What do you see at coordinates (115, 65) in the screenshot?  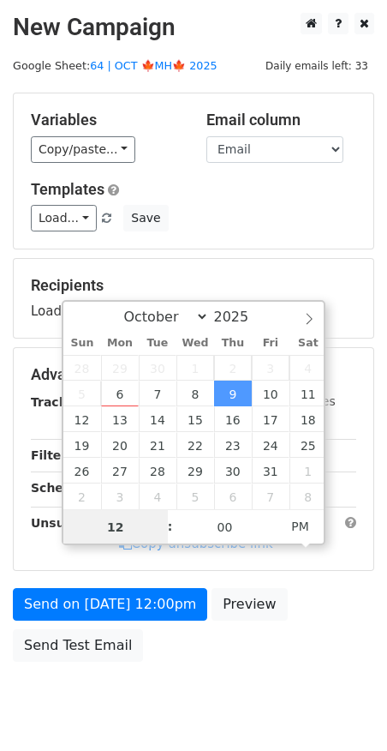 I see `small: Google Sheet:` at bounding box center [115, 65].